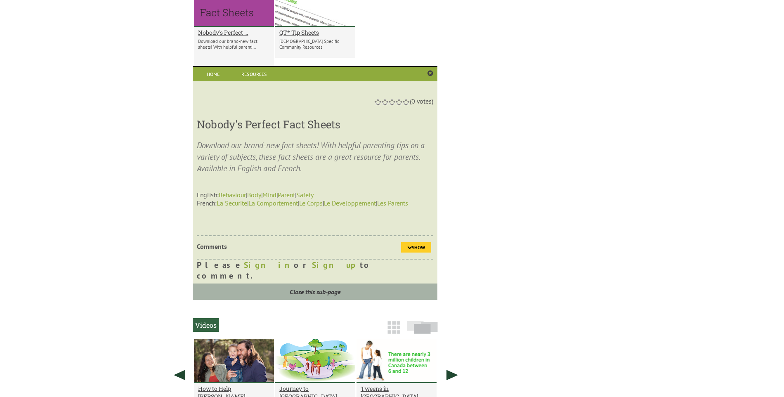  Describe the element at coordinates (315, 292) in the screenshot. I see `i: Close this sub-page` at that location.